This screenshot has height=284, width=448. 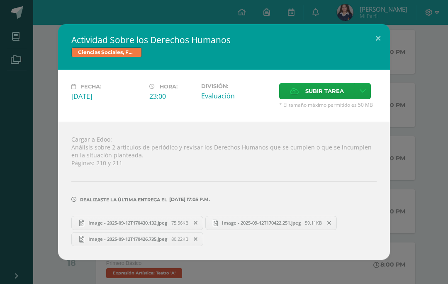 What do you see at coordinates (378, 38) in the screenshot?
I see `button: Close (Esc)` at bounding box center [378, 38].